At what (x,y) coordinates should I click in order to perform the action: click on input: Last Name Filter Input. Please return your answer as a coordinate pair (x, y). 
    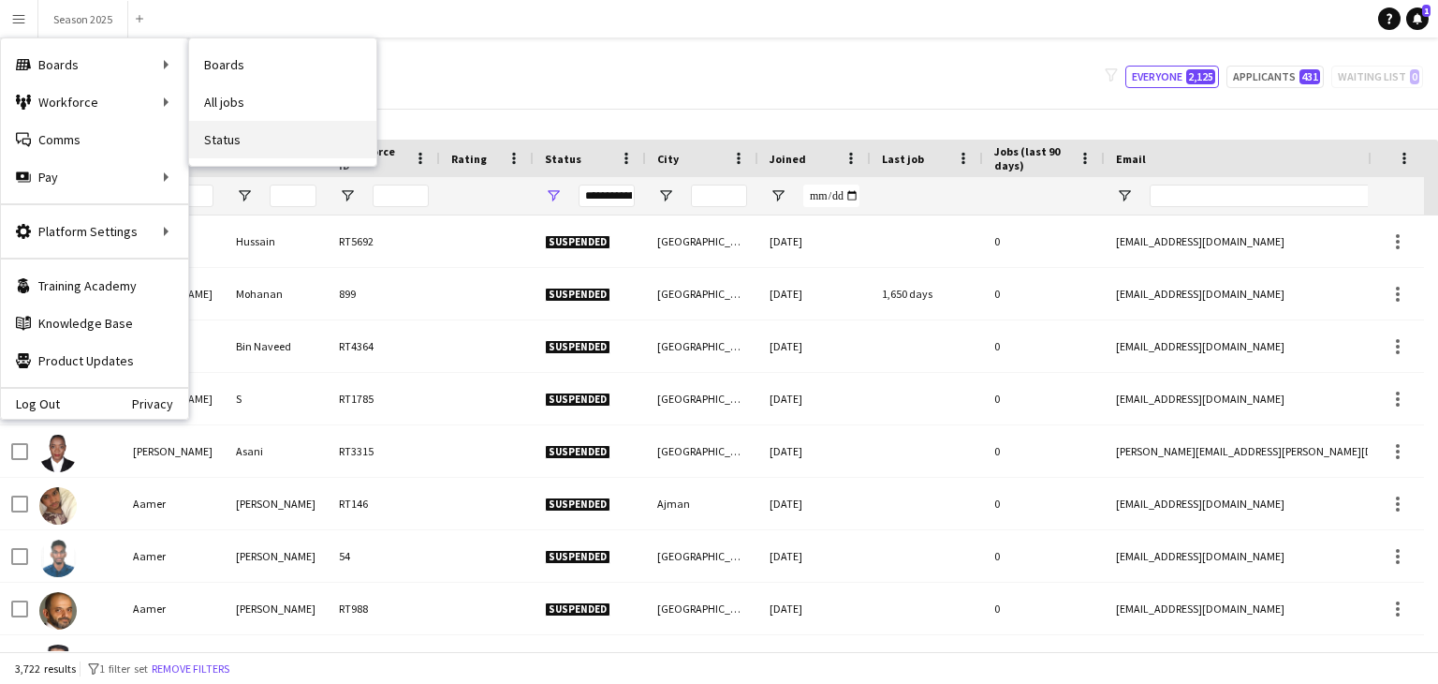
    Looking at the image, I should click on (293, 196).